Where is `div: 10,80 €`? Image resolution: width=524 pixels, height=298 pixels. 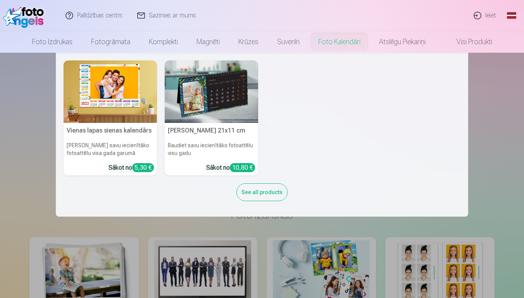
div: 10,80 € is located at coordinates (242, 167).